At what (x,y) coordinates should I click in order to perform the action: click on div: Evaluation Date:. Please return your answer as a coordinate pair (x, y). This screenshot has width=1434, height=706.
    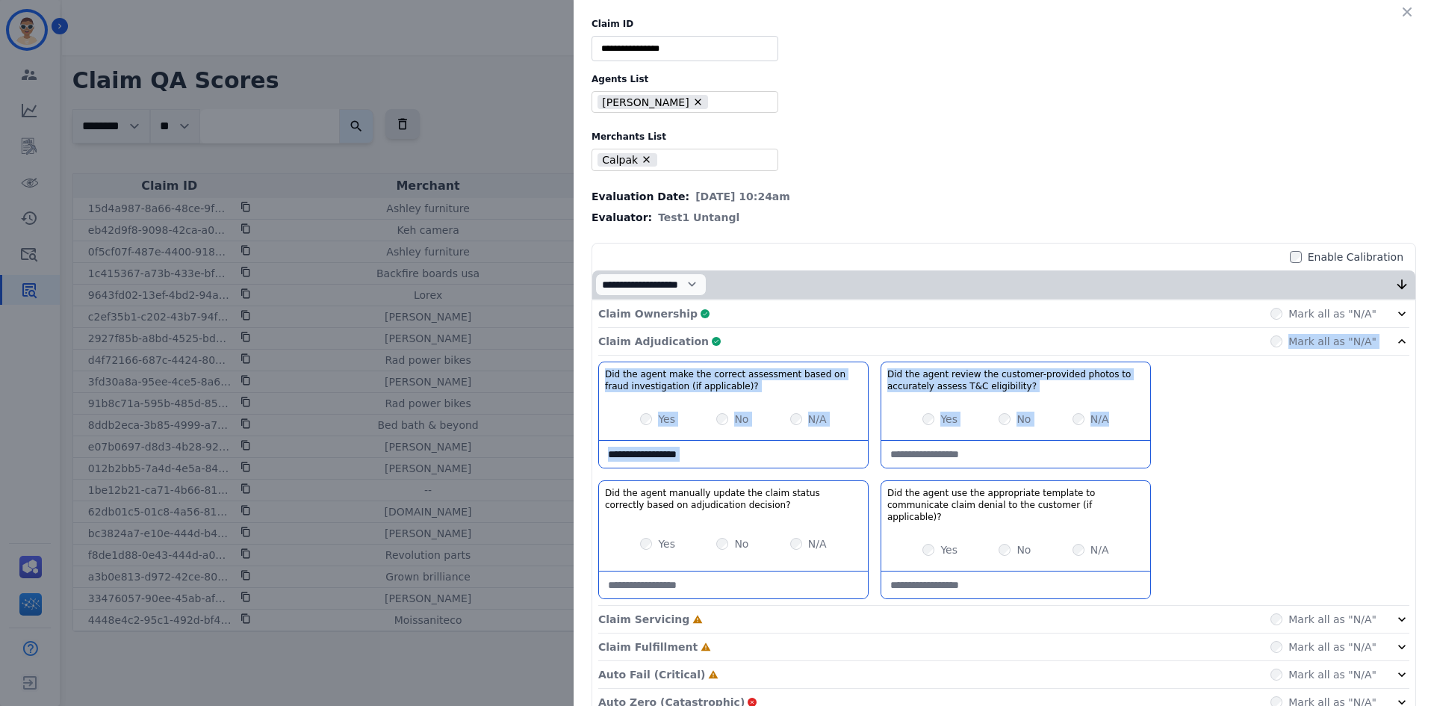
    Looking at the image, I should click on (1004, 196).